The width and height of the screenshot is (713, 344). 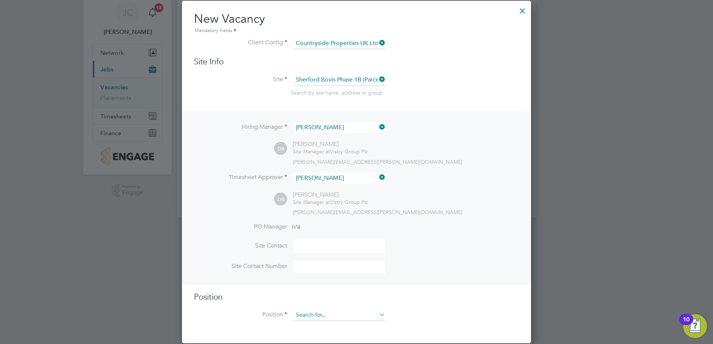 I want to click on label: Site Contact, so click(x=240, y=246).